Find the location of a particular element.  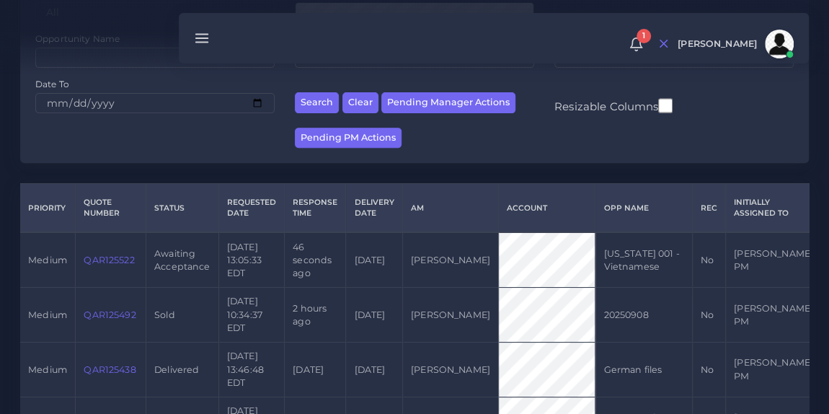

button: Pending Manager Actions is located at coordinates (448, 102).